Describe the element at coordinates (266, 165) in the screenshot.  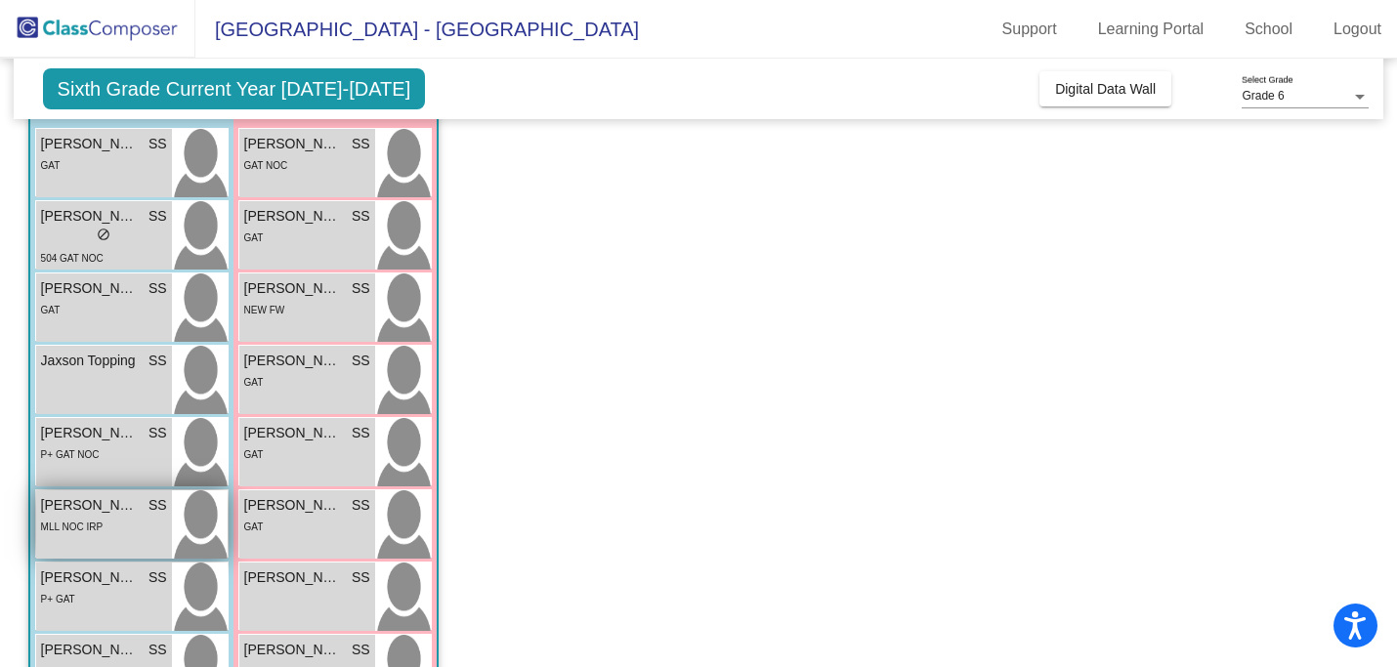
I see `span: GAT NOC` at that location.